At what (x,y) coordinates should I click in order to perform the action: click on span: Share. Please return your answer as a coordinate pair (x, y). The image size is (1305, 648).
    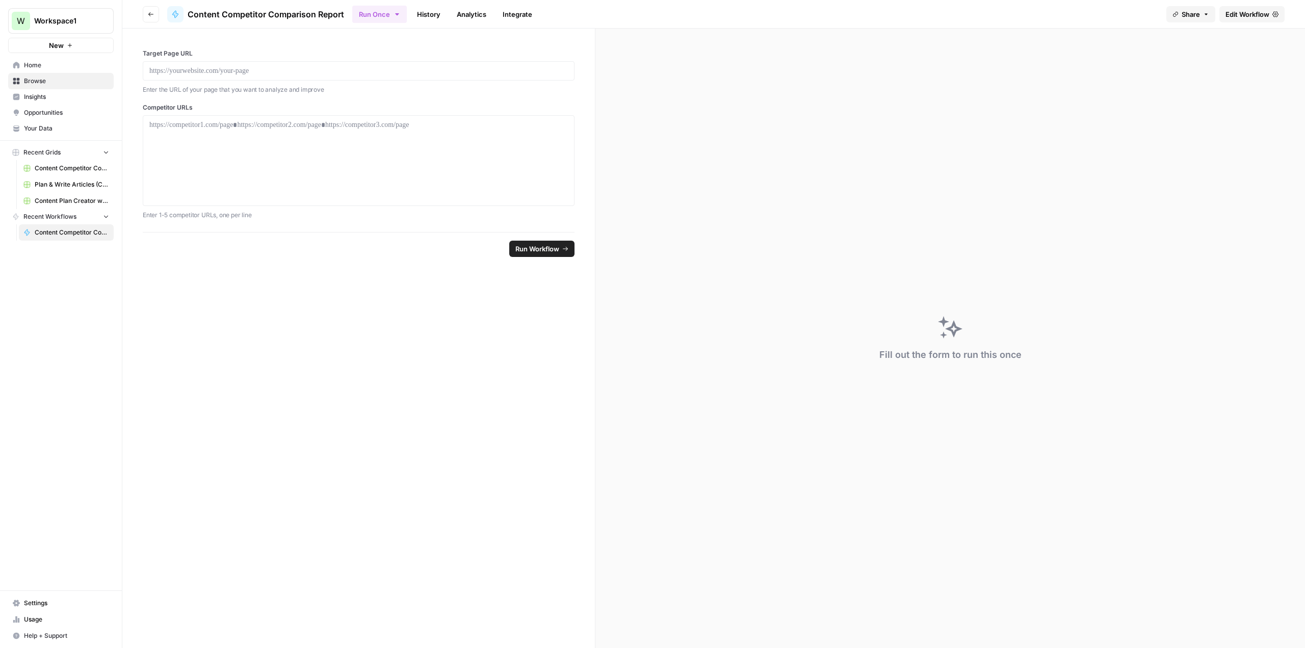
    Looking at the image, I should click on (1191, 14).